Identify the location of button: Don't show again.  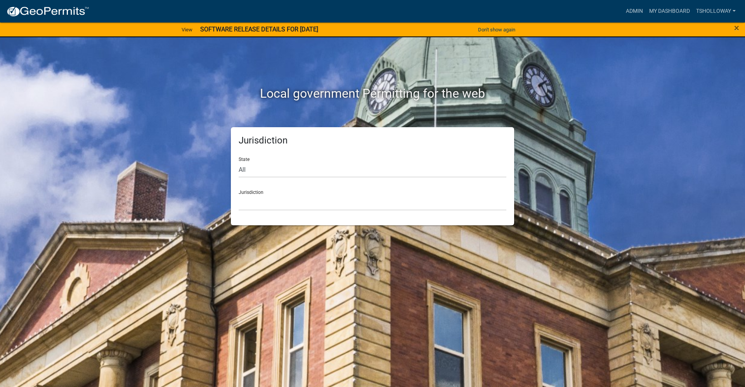
(497, 29).